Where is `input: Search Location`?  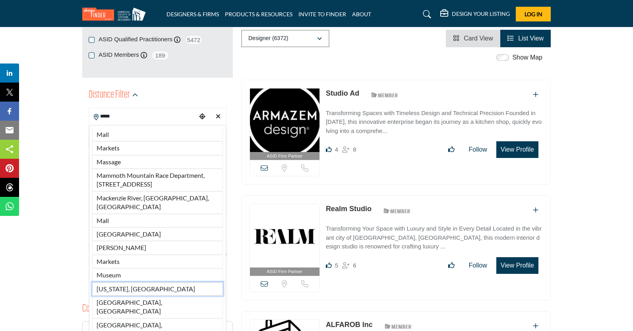 input: Search Location is located at coordinates (143, 116).